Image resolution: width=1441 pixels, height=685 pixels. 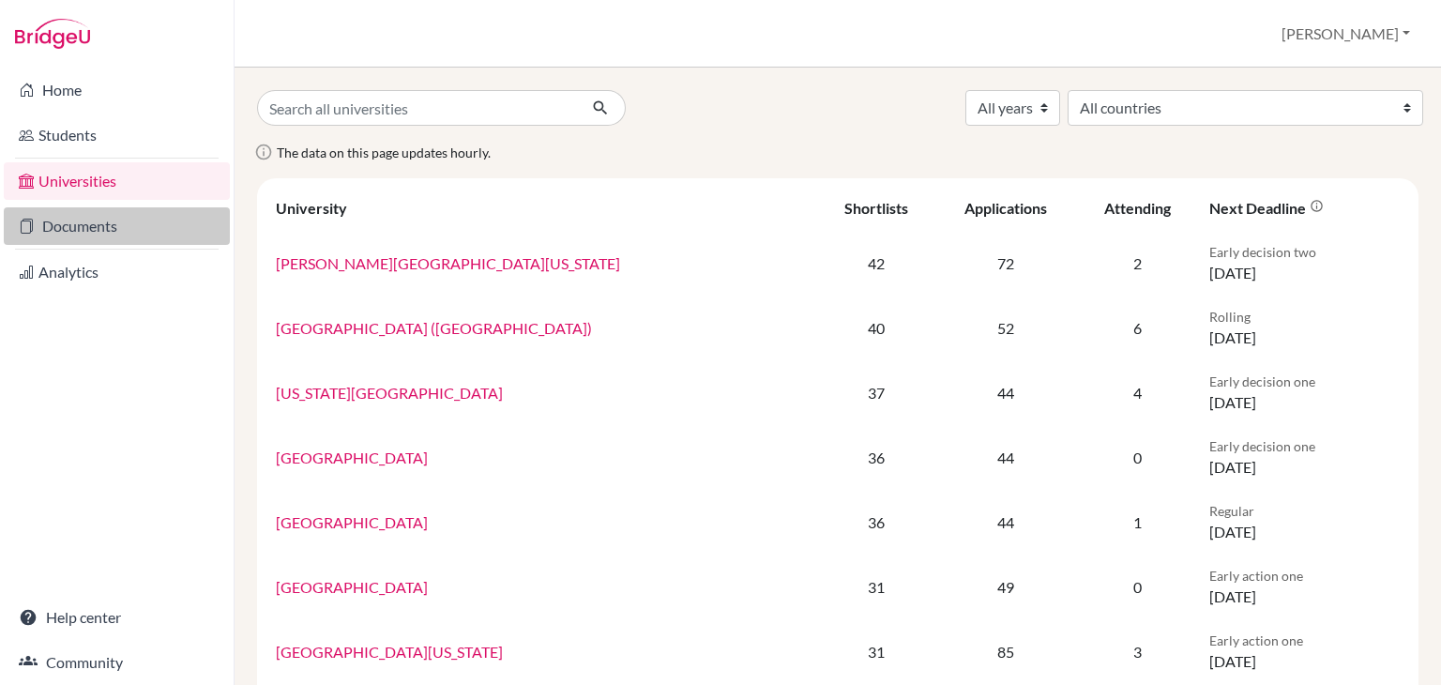 What do you see at coordinates (116, 90) in the screenshot?
I see `a: Home` at bounding box center [116, 90].